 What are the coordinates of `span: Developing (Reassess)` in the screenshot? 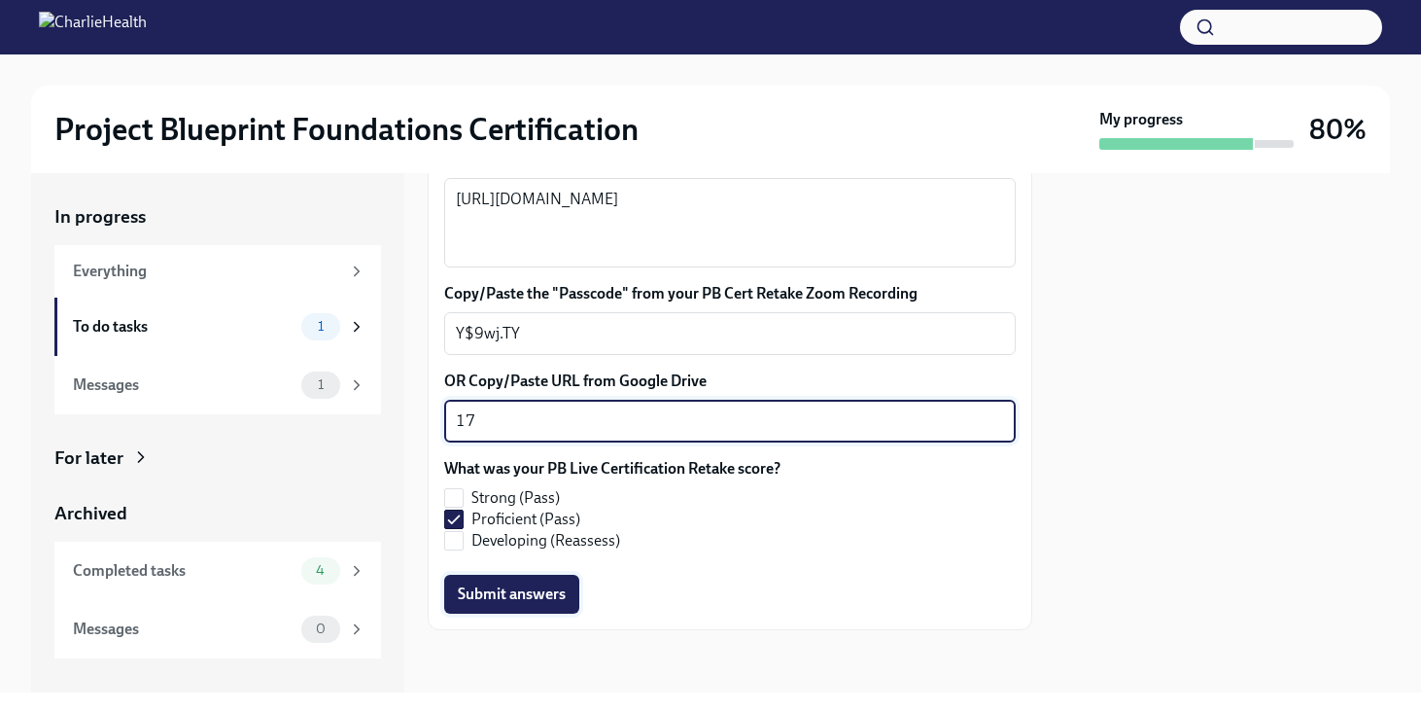 It's located at (545, 540).